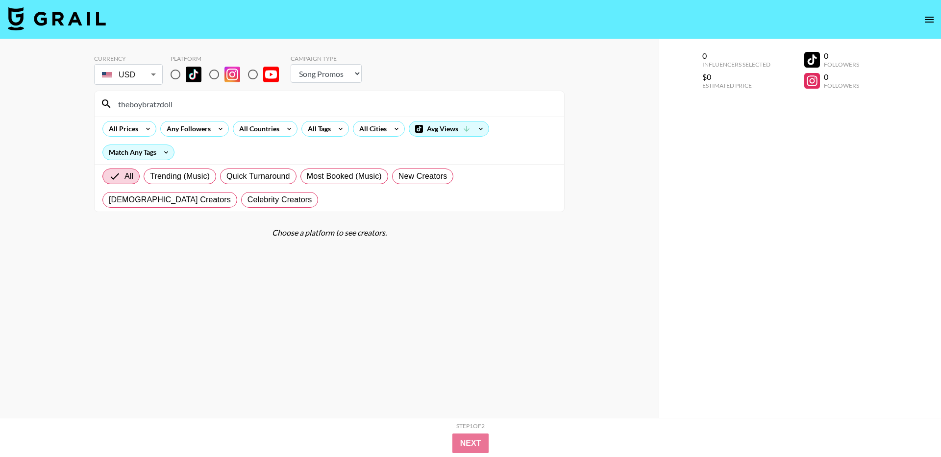 The image size is (941, 457). Describe the element at coordinates (736, 77) in the screenshot. I see `div: $0` at that location.